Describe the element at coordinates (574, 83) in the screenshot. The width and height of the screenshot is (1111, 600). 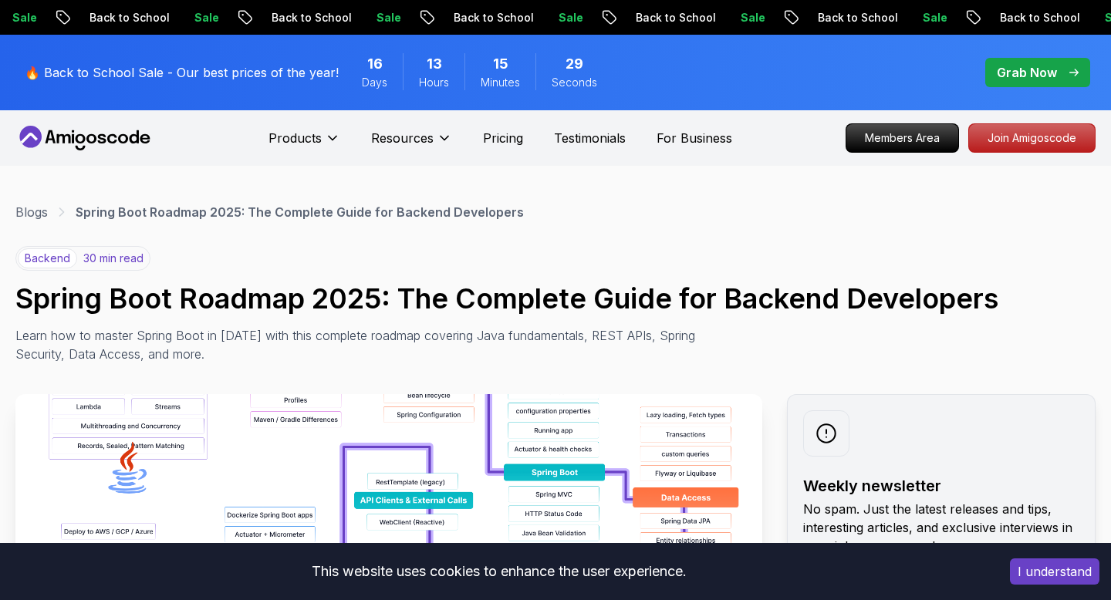
I see `span: Seconds` at that location.